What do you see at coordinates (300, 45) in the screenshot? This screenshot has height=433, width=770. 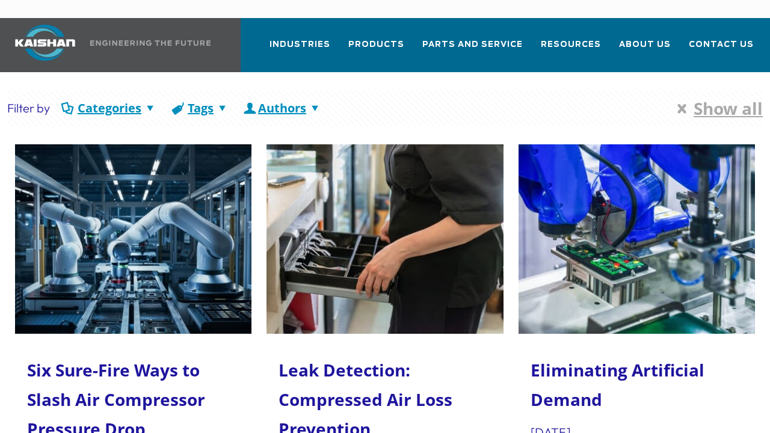 I see `span: Industries` at bounding box center [300, 45].